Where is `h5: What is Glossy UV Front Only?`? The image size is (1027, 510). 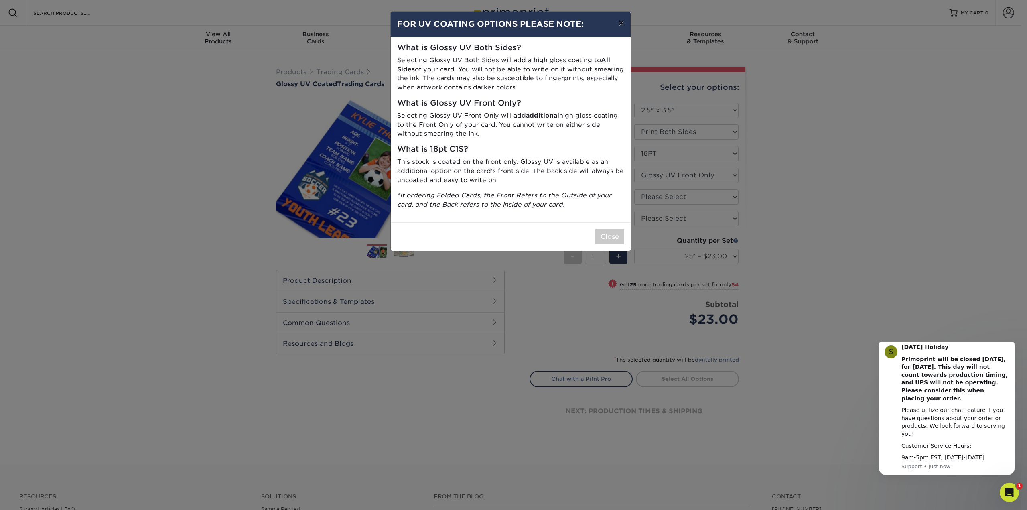 h5: What is Glossy UV Front Only? is located at coordinates (511, 103).